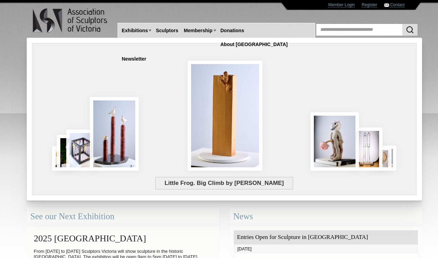 The width and height of the screenshot is (438, 258). I want to click on a: Newsletter, so click(134, 59).